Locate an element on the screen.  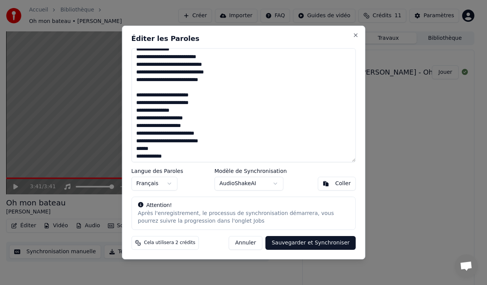
div: Après l'enregistrement, le processus de synchronisation démarrera, vous pourrez suivre la progres... is located at coordinates (244, 218).